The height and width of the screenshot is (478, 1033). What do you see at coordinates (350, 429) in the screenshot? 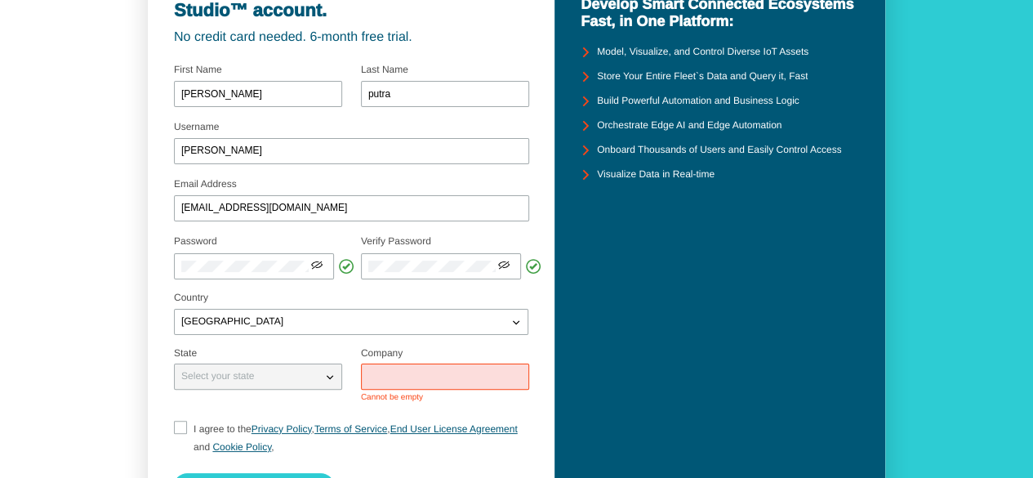
I see `a: Terms of Service` at bounding box center [350, 429].